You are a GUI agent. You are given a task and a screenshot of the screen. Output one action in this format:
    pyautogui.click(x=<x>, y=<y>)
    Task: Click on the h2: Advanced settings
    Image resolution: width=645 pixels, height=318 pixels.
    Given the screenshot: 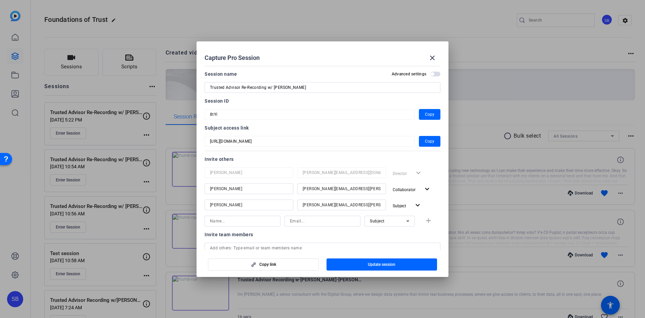 What is the action you would take?
    pyautogui.click(x=409, y=74)
    